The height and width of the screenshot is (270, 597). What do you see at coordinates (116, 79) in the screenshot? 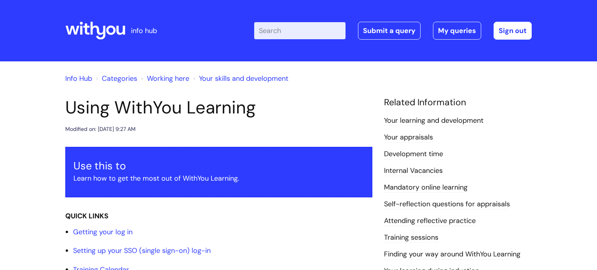
I see `li: Solution home` at bounding box center [116, 79].